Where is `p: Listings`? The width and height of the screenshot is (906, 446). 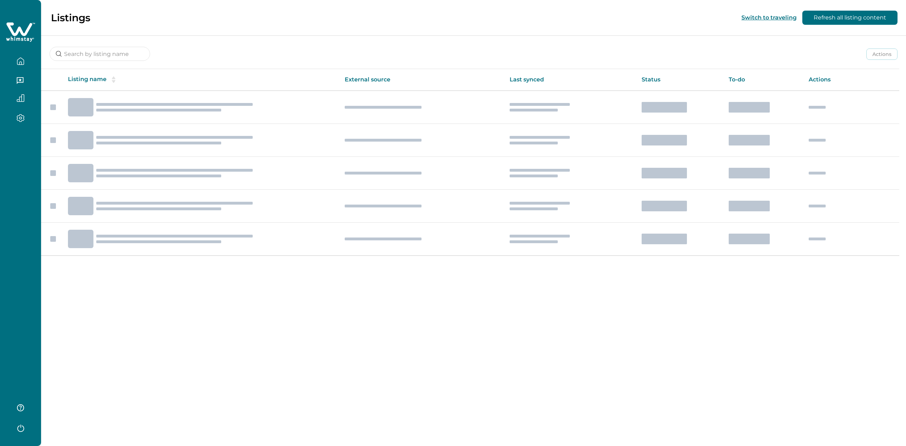 p: Listings is located at coordinates (70, 18).